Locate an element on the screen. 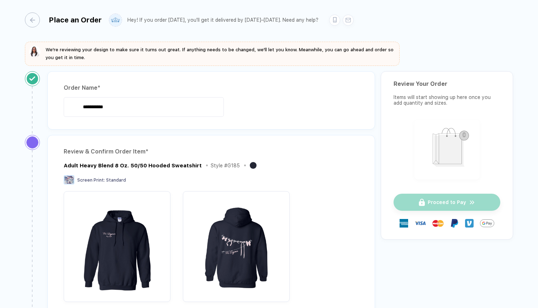 The width and height of the screenshot is (538, 308). img: shopping_bag.png is located at coordinates (447, 149).